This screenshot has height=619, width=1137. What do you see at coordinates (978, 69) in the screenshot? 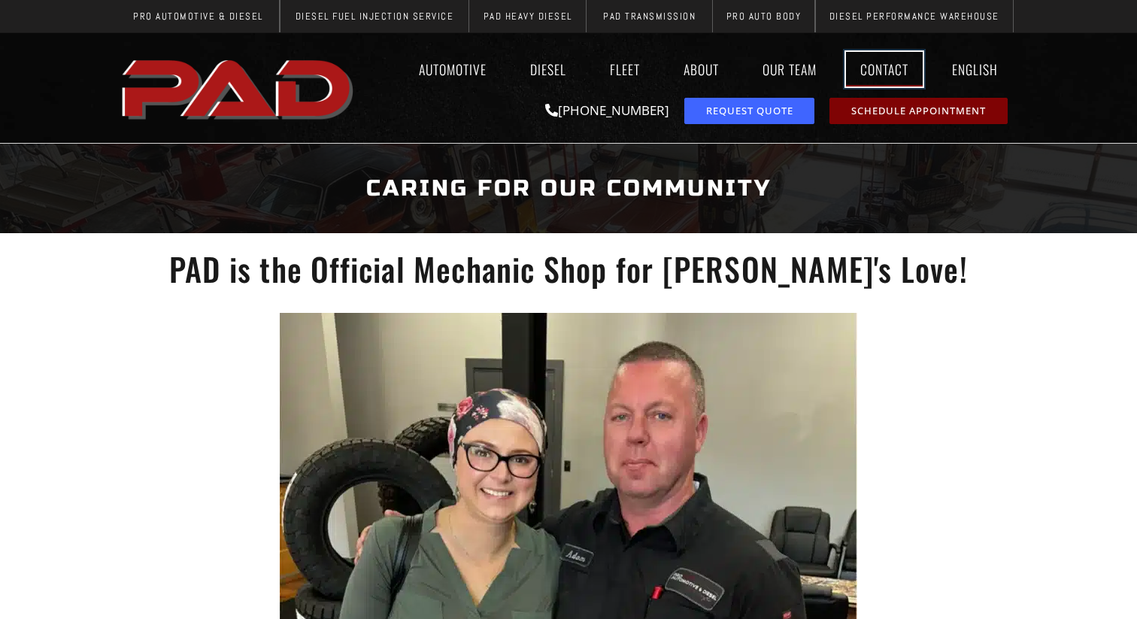
I see `a: English` at bounding box center [978, 69].